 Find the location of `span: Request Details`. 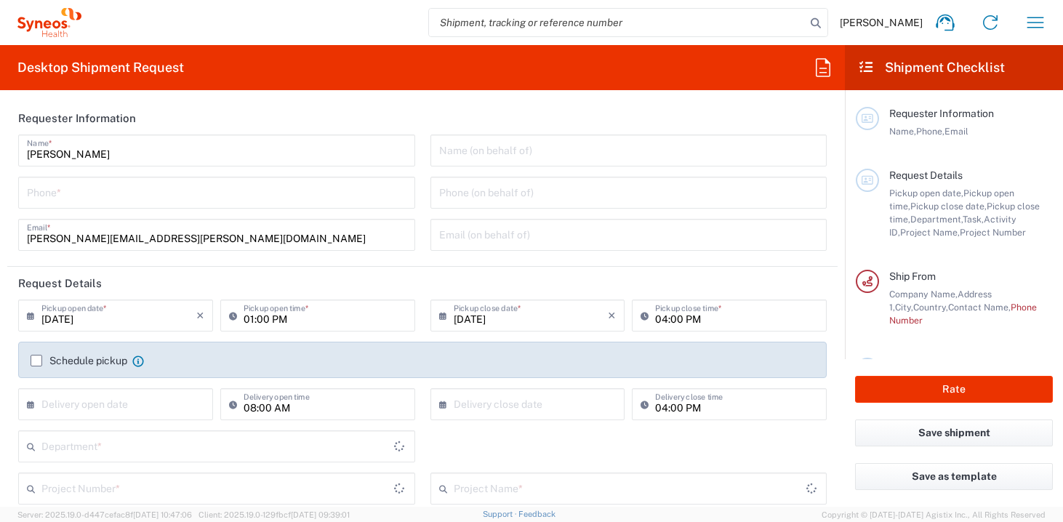

span: Request Details is located at coordinates (926, 175).